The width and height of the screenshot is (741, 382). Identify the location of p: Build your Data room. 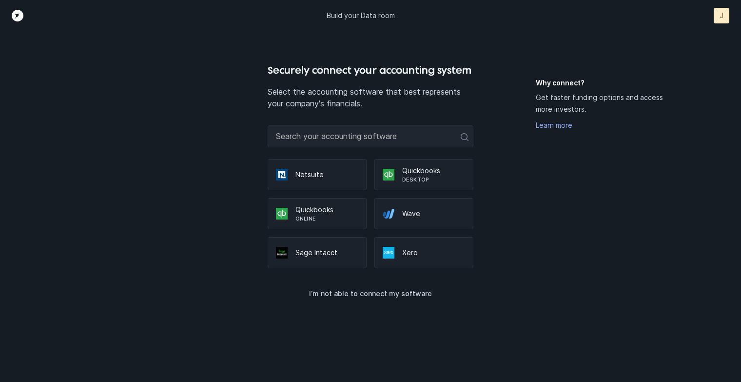
(361, 16).